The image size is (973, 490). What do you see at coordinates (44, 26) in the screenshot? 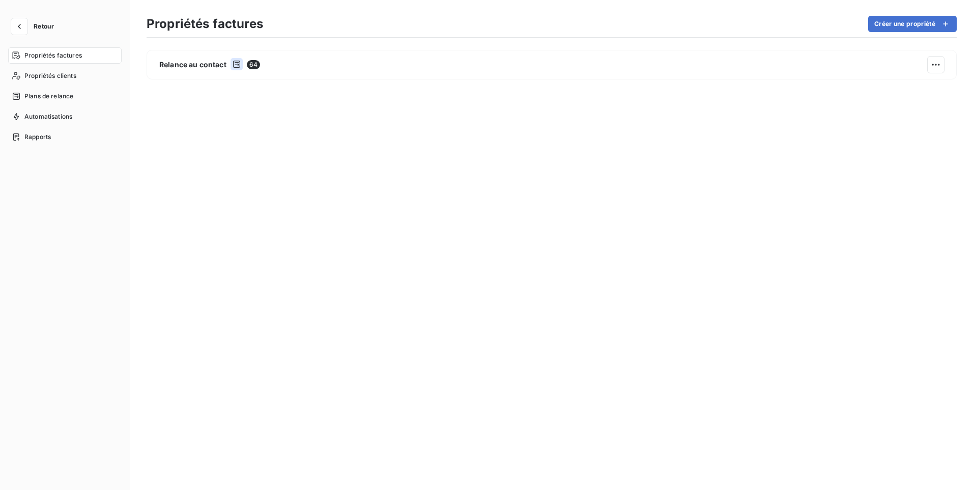
I see `span: Retour` at bounding box center [44, 26].